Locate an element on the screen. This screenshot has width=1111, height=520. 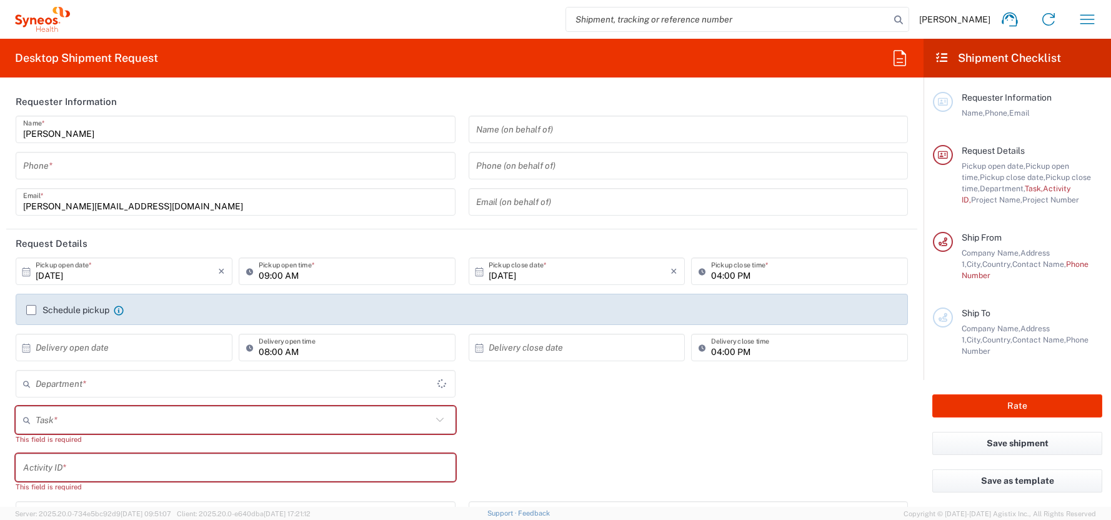
span: Name, is located at coordinates (973, 113).